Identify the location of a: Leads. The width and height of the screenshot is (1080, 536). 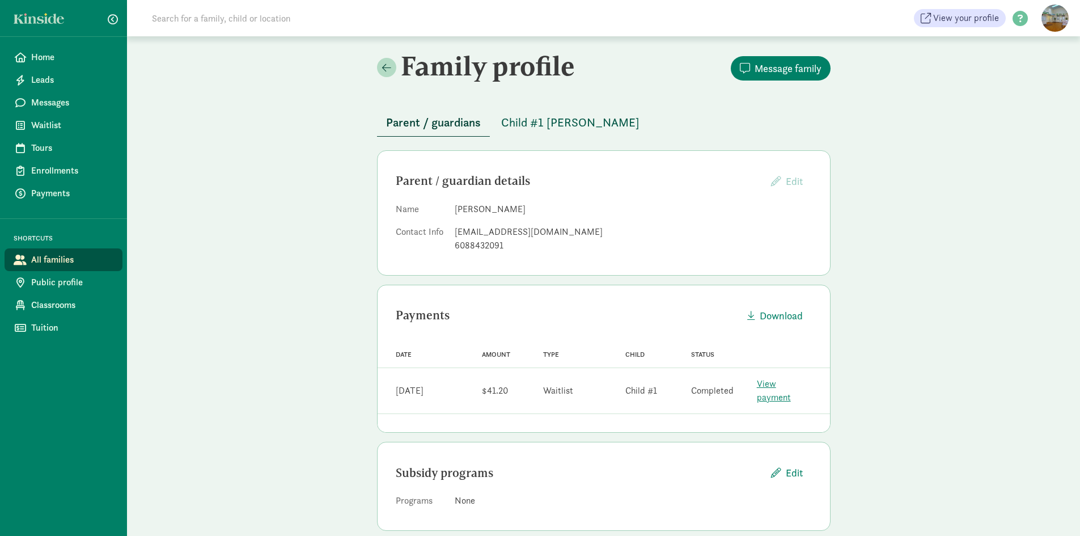
(64, 80).